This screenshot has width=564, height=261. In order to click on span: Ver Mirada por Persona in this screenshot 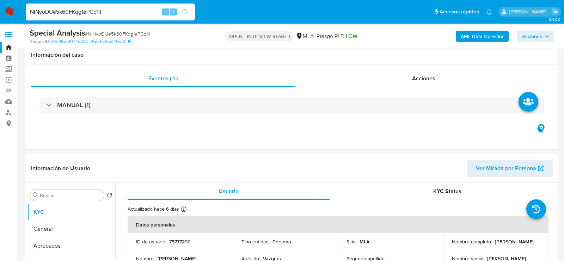, I will do `click(506, 169)`.